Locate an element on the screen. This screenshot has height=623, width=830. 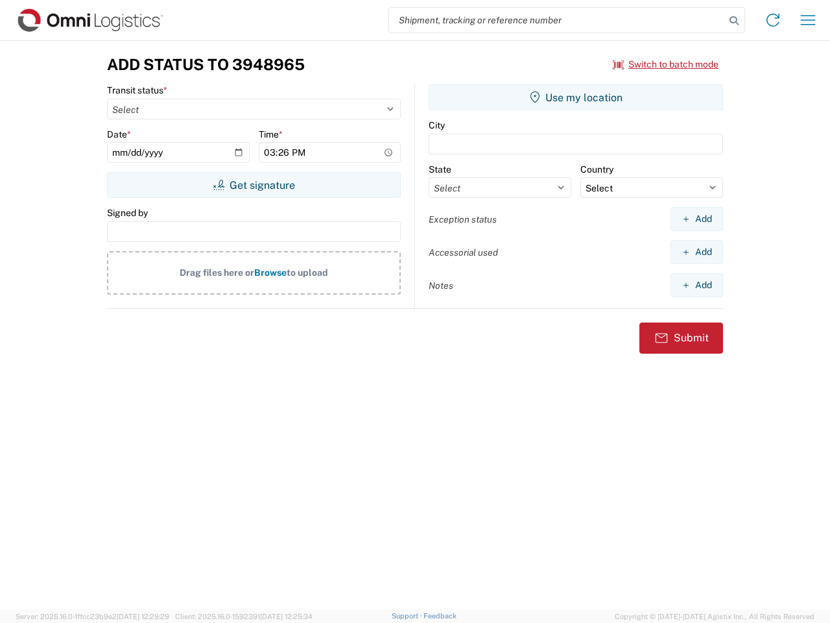
label: Date is located at coordinates (119, 134).